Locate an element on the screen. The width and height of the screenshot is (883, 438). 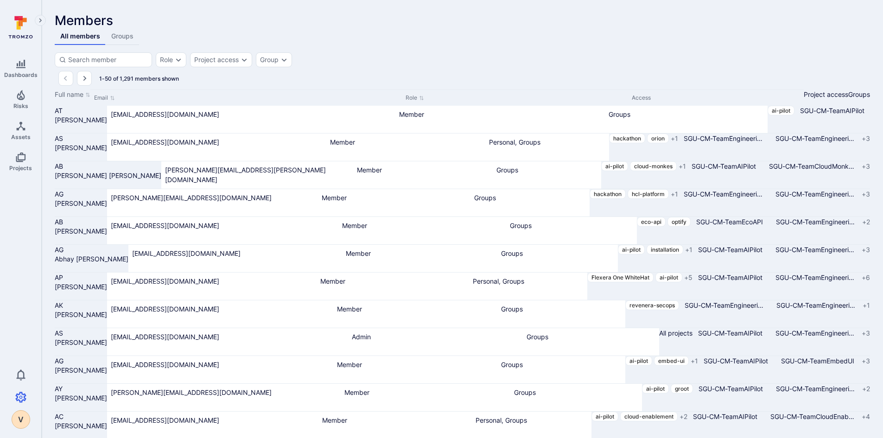
a: groot is located at coordinates (682, 389).